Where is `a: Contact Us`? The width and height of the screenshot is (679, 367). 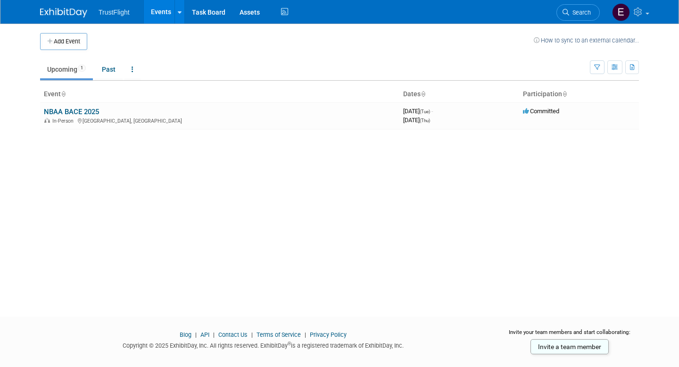 a: Contact Us is located at coordinates (233, 334).